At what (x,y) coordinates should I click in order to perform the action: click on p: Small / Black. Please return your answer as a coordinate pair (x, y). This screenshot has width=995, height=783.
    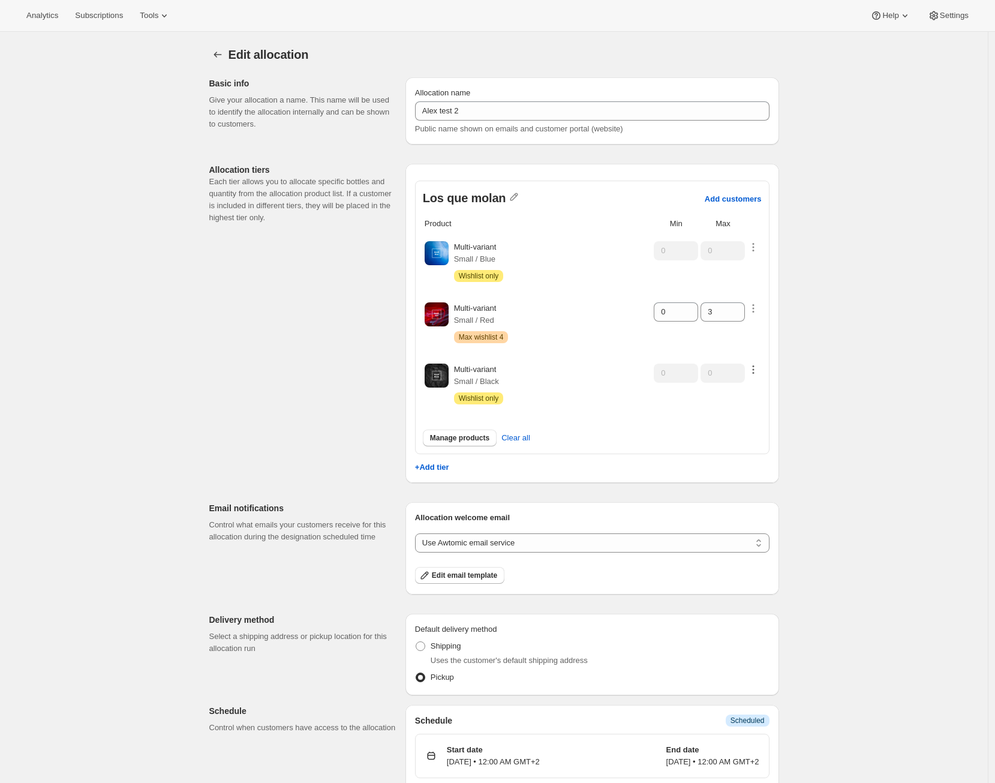
    Looking at the image, I should click on (479, 382).